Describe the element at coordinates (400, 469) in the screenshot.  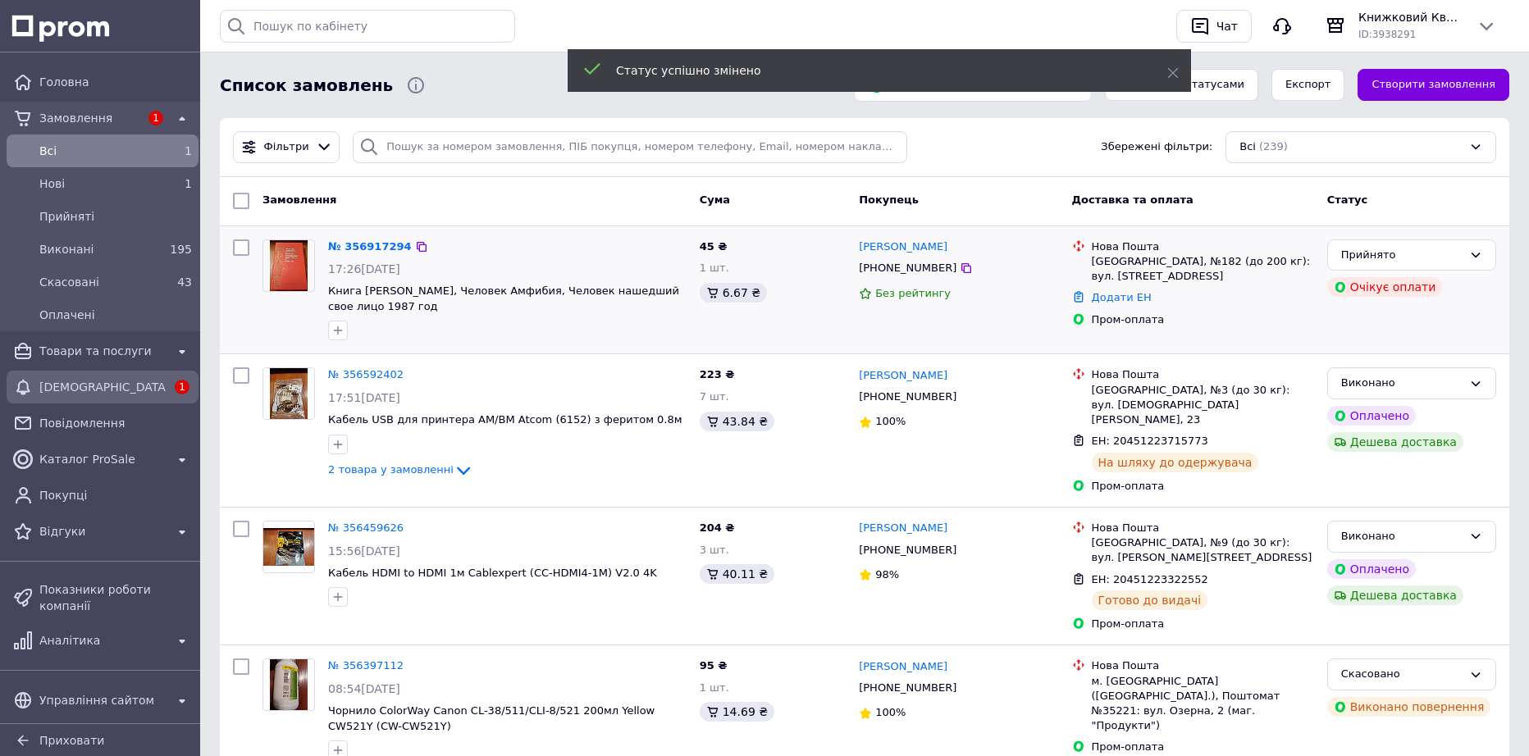
I see `a: 2 товара у замовленні` at that location.